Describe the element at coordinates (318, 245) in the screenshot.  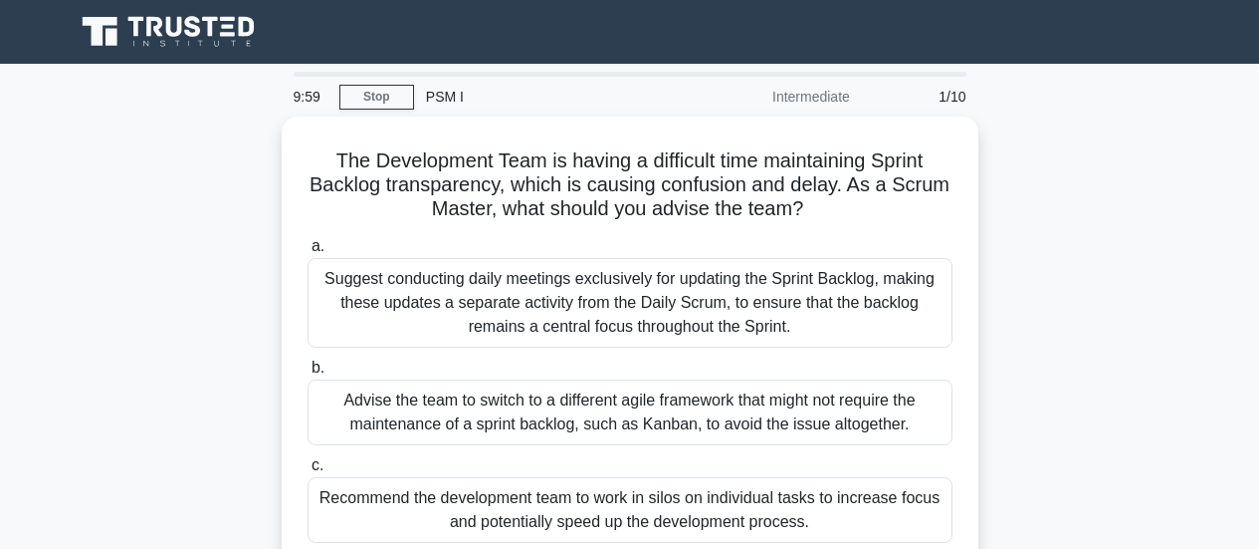
I see `span: a.` at that location.